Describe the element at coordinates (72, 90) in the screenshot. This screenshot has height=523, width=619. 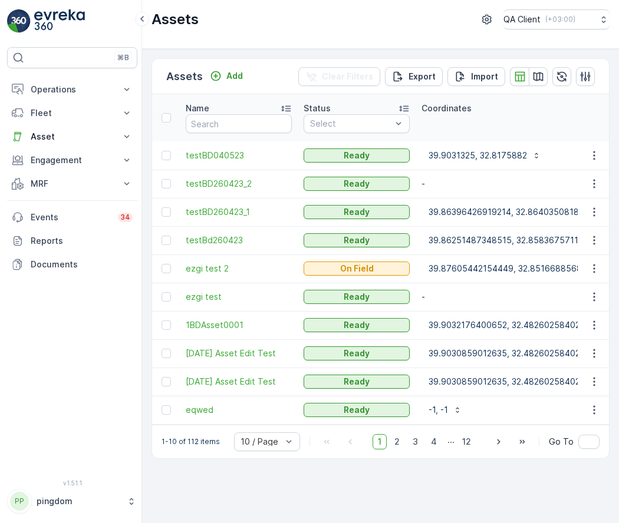
I see `button: Operations` at that location.